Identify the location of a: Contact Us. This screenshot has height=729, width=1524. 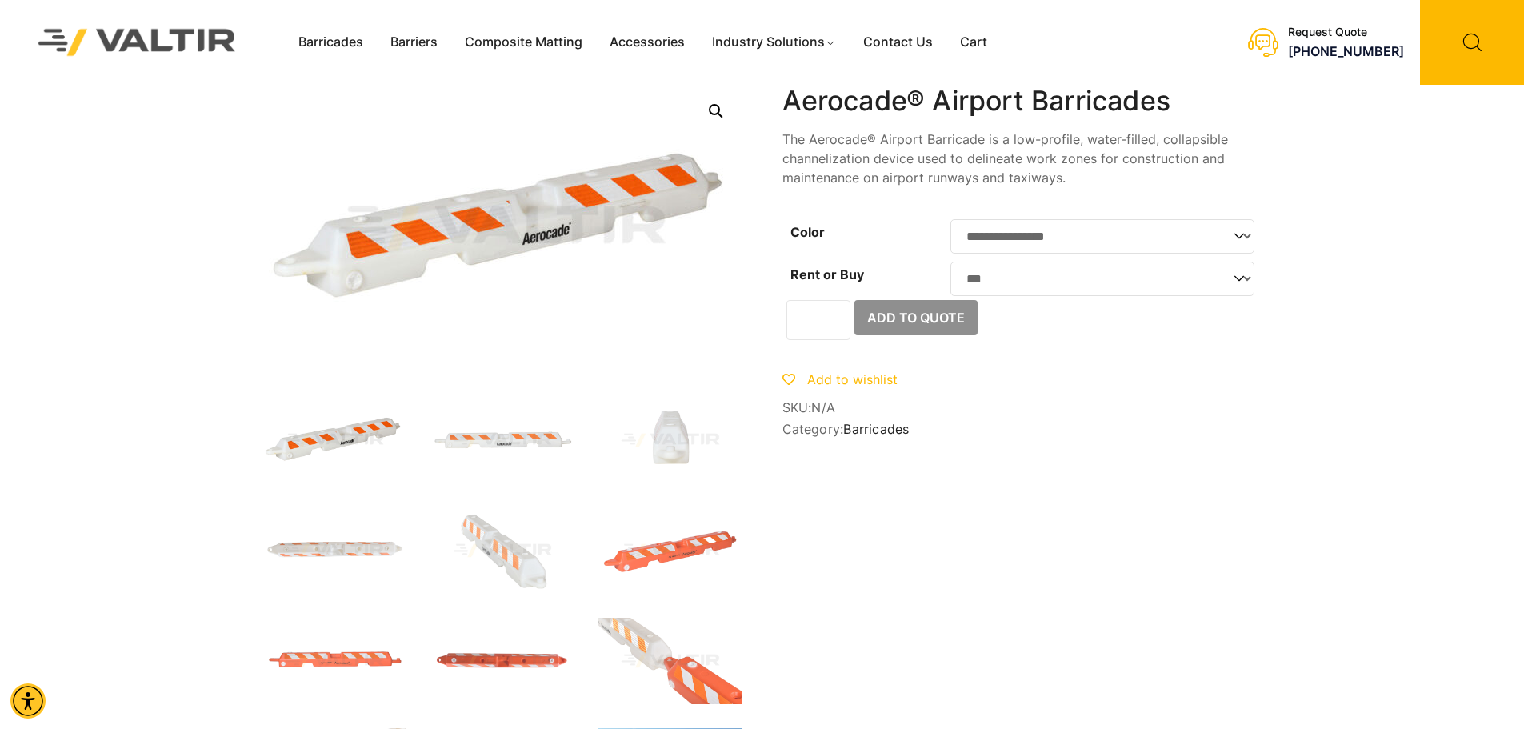
(897, 42).